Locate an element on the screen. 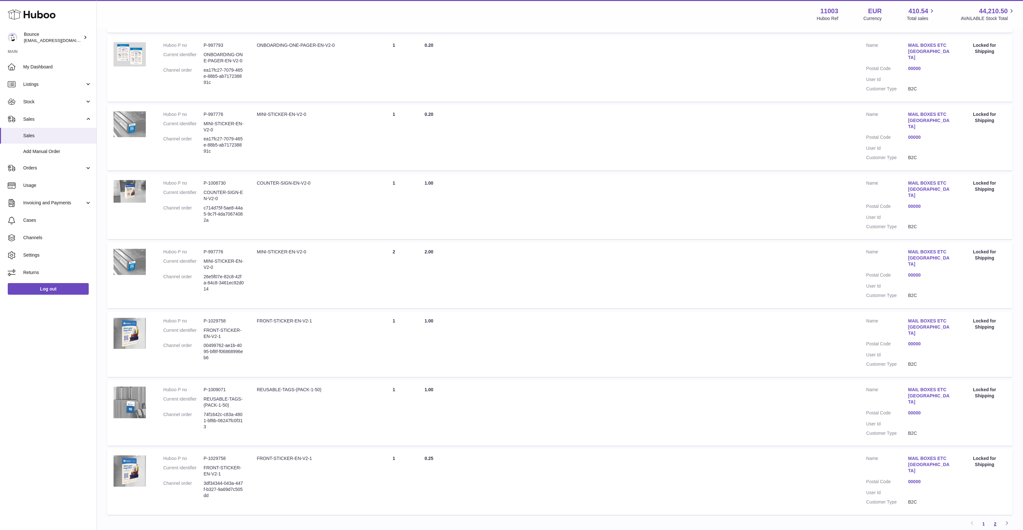 The width and height of the screenshot is (1023, 530). img: 110031721316468.png is located at coordinates (130, 54).